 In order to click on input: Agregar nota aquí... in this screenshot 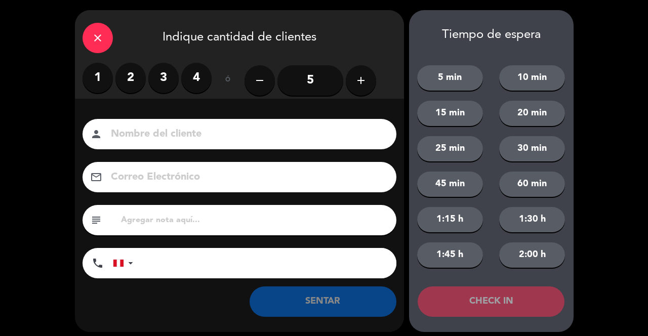, I will do `click(254, 220)`.